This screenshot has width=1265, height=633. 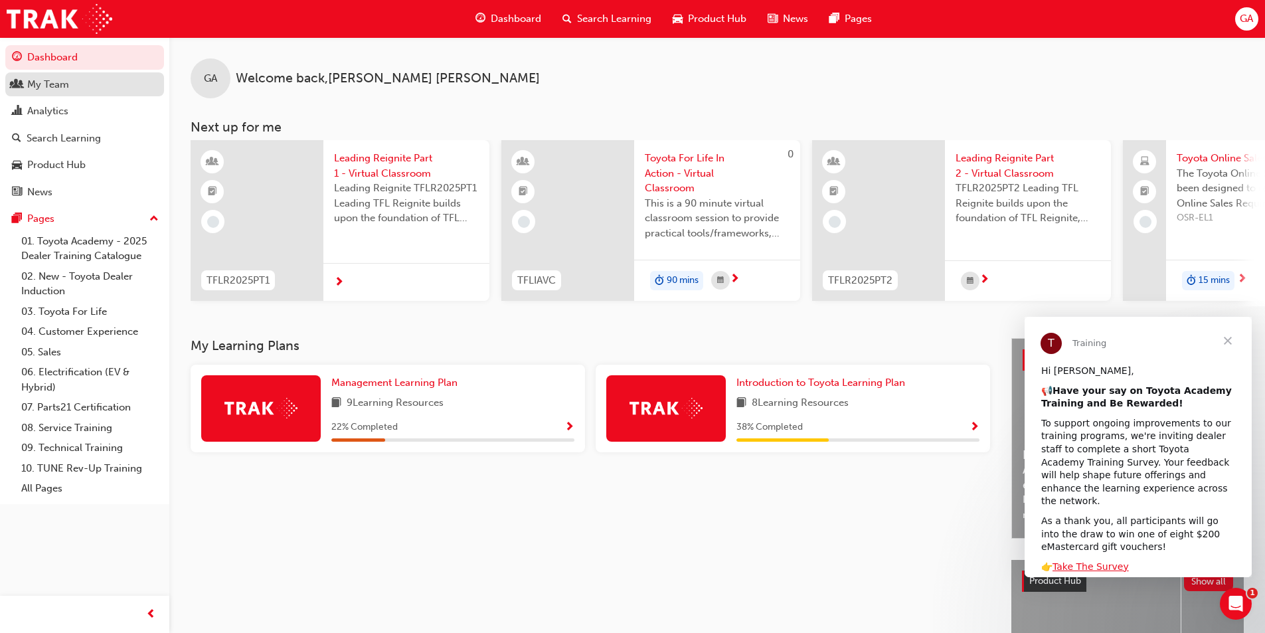 I want to click on span: Dashboard, so click(x=516, y=19).